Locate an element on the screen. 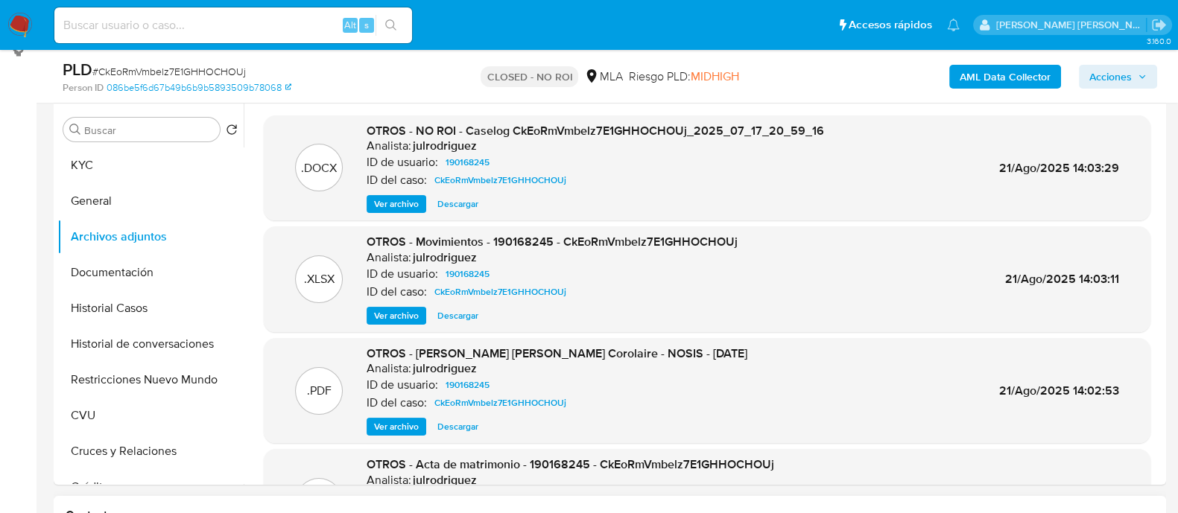  span: Accesos rápidos is located at coordinates (891, 25).